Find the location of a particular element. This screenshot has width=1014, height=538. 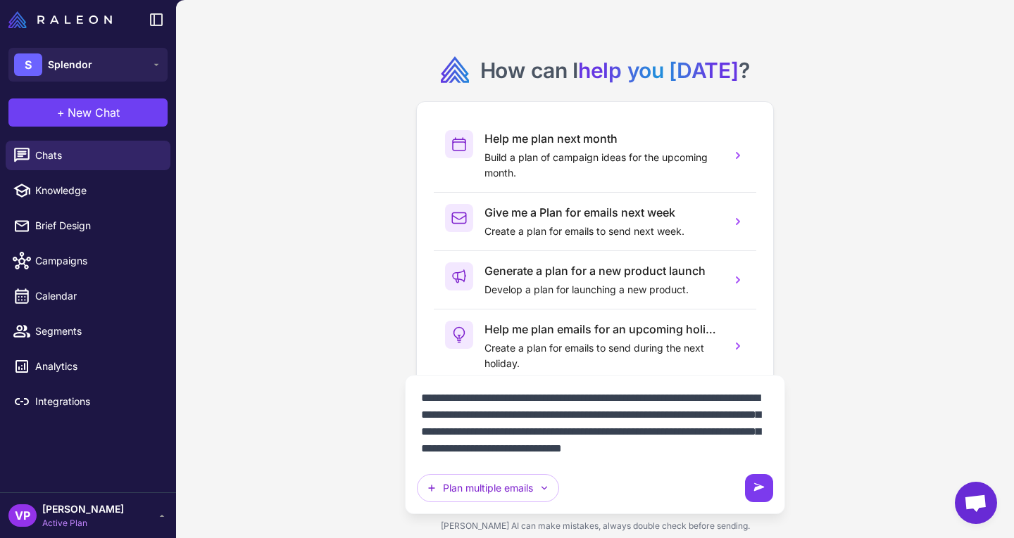

span: Splendor is located at coordinates (70, 65).